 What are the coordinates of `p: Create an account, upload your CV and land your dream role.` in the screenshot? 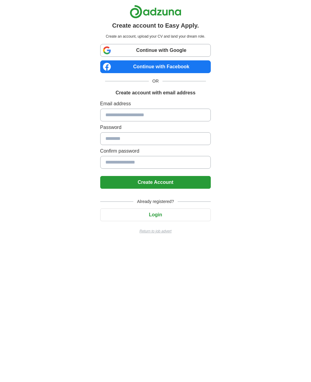 It's located at (155, 36).